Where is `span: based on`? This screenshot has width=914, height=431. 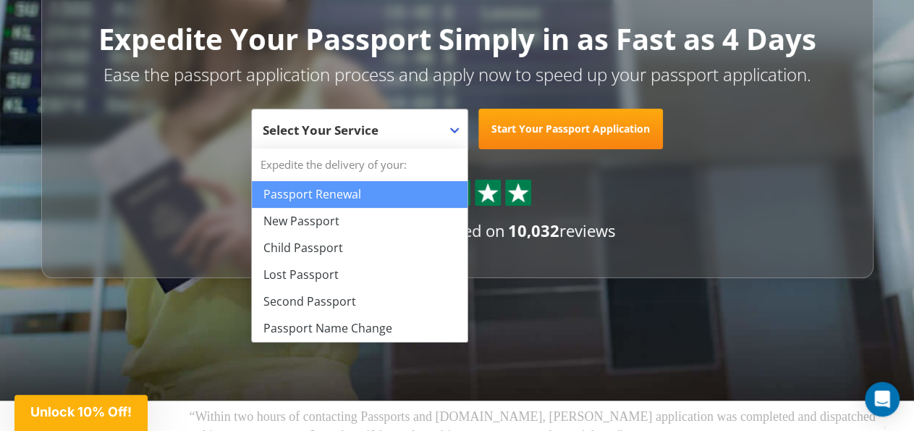
span: based on is located at coordinates (471, 230).